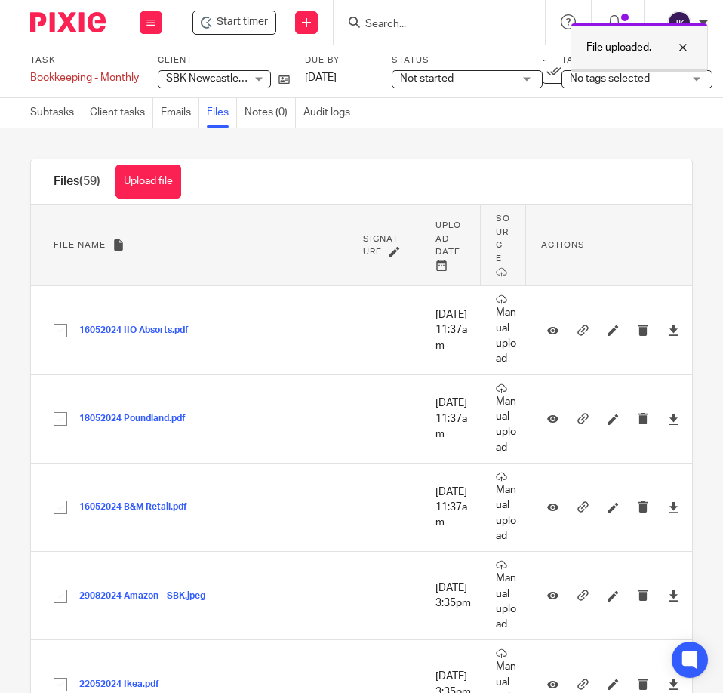 The width and height of the screenshot is (723, 693). I want to click on span: Actions, so click(563, 245).